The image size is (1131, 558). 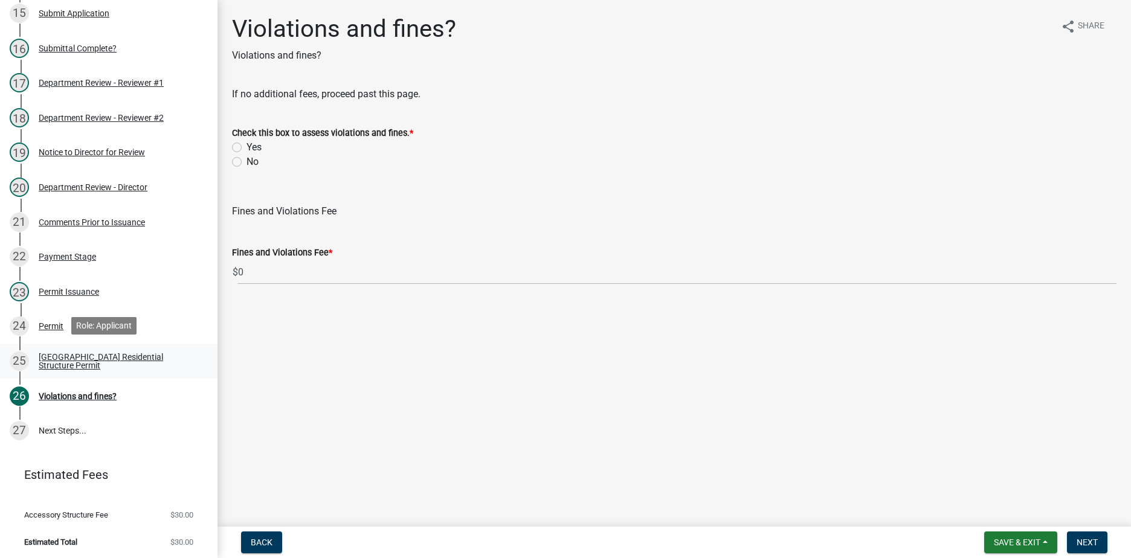 I want to click on div: 26, so click(x=19, y=396).